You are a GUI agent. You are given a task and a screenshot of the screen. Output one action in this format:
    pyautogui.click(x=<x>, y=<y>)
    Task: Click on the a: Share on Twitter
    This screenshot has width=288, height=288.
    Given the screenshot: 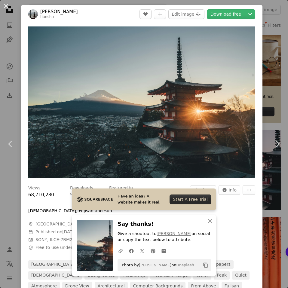 What is the action you would take?
    pyautogui.click(x=142, y=251)
    